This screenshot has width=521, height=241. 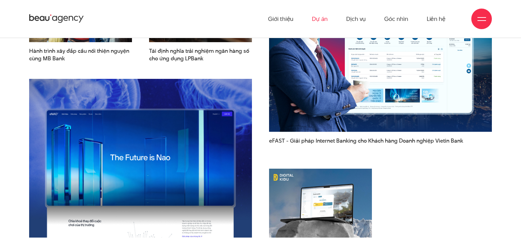 I want to click on span: cho, so click(x=363, y=141).